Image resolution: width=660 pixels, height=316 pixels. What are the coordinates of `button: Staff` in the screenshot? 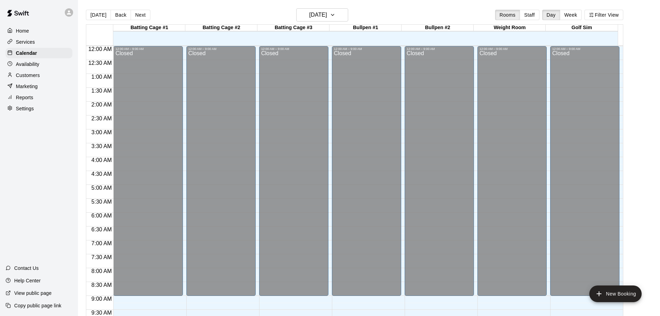 It's located at (530, 15).